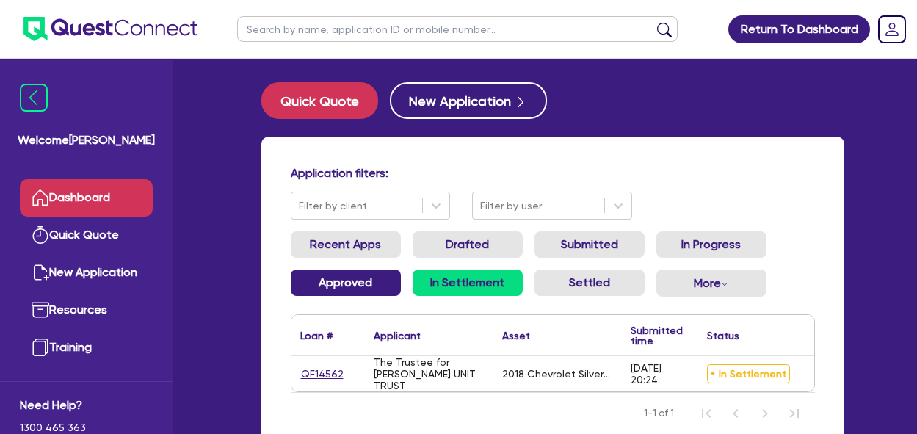 Image resolution: width=917 pixels, height=434 pixels. What do you see at coordinates (40, 273) in the screenshot?
I see `img: new-application` at bounding box center [40, 273].